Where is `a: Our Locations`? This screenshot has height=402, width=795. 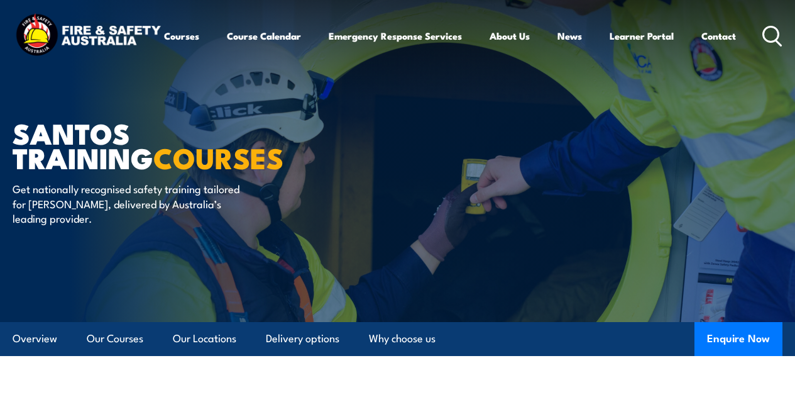 a: Our Locations is located at coordinates (204, 338).